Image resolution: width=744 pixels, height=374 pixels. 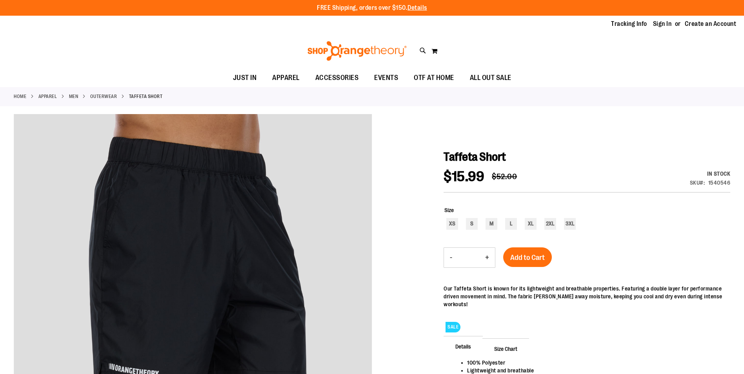 What do you see at coordinates (372, 8) in the screenshot?
I see `p: FREE Shipping, orders over $150.` at bounding box center [372, 8].